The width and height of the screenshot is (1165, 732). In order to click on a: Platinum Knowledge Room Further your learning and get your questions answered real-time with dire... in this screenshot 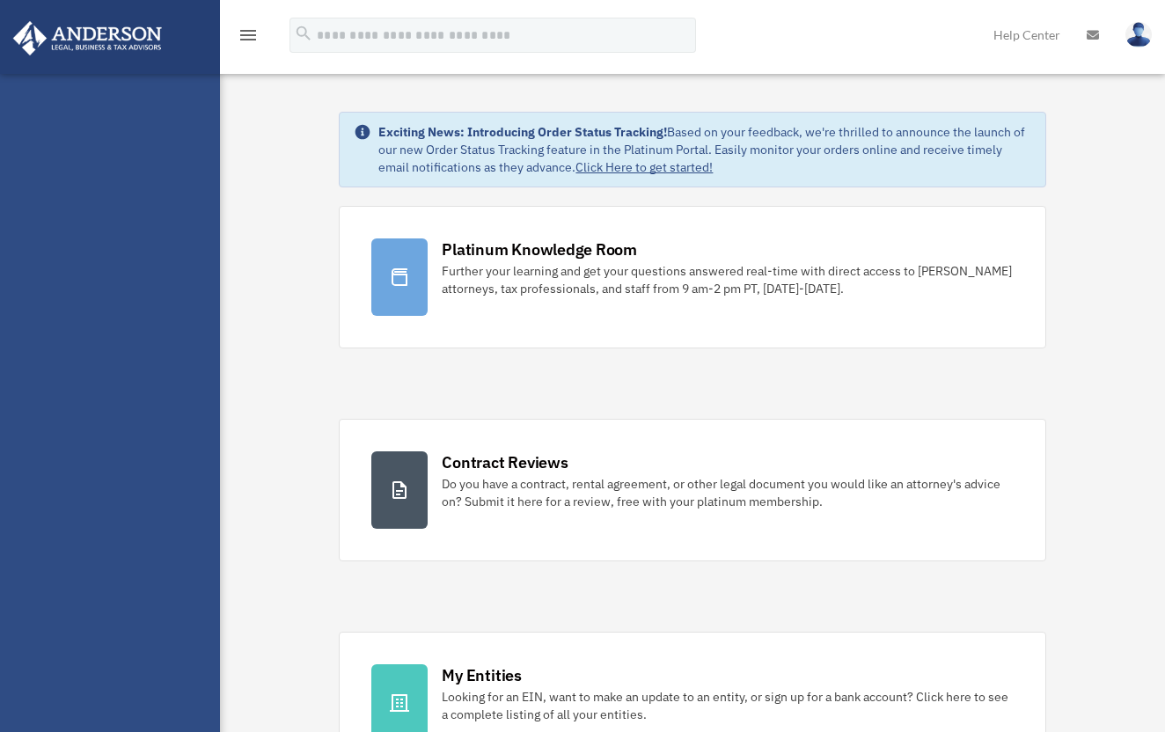, I will do `click(691, 277)`.